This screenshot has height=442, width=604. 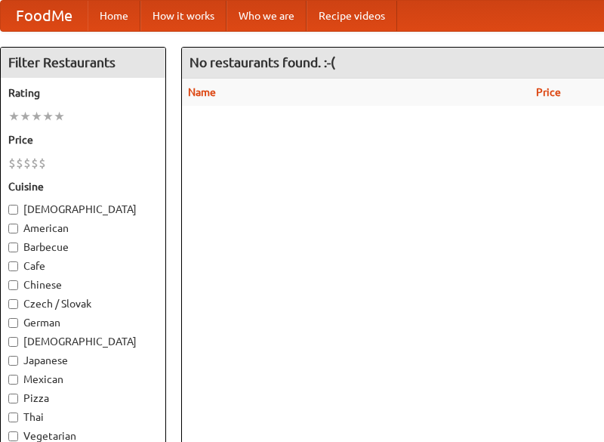 I want to click on input: Japanese, so click(x=13, y=360).